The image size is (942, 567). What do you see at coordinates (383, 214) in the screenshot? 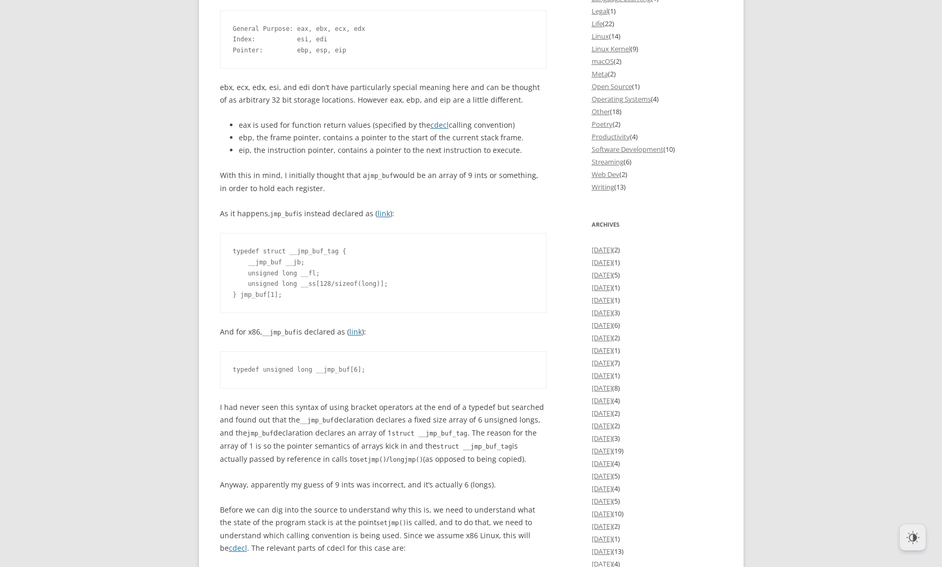
I see `p: As it happens, is instead declared as ( ):` at bounding box center [383, 214].